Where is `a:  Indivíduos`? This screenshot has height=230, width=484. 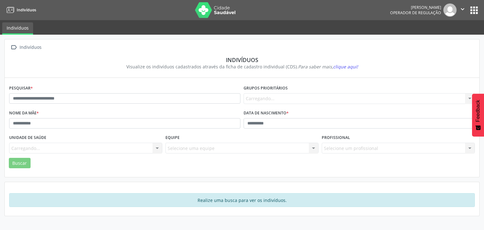 a:  Indivíduos is located at coordinates (26, 47).